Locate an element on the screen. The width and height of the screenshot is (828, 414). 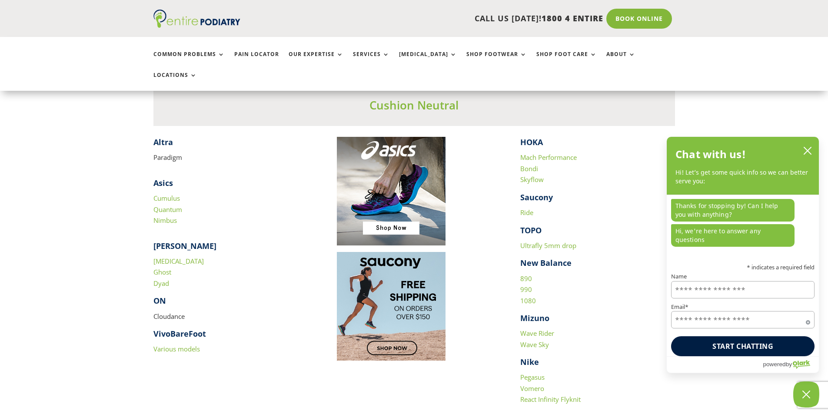
a: 1080 is located at coordinates (528, 301).